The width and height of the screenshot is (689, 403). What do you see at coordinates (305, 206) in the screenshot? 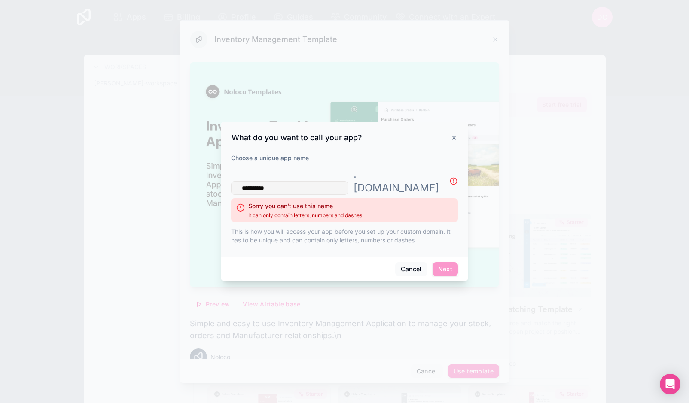
I see `h2: Sorry you can't use this name` at bounding box center [305, 206].